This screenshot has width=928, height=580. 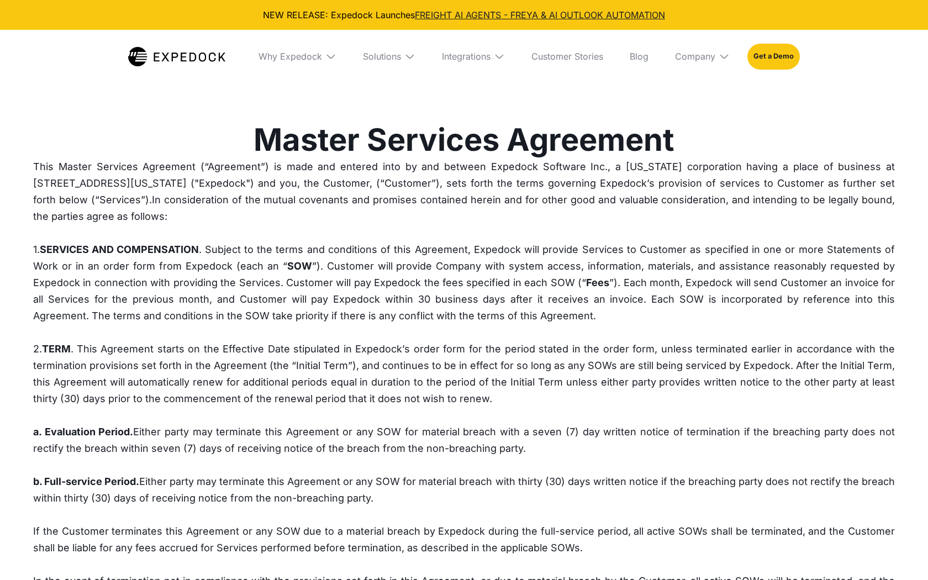 What do you see at coordinates (567, 56) in the screenshot?
I see `a: Customer Stories` at bounding box center [567, 56].